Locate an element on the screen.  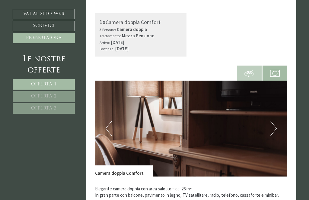
small: Arrivo: is located at coordinates (105, 43).